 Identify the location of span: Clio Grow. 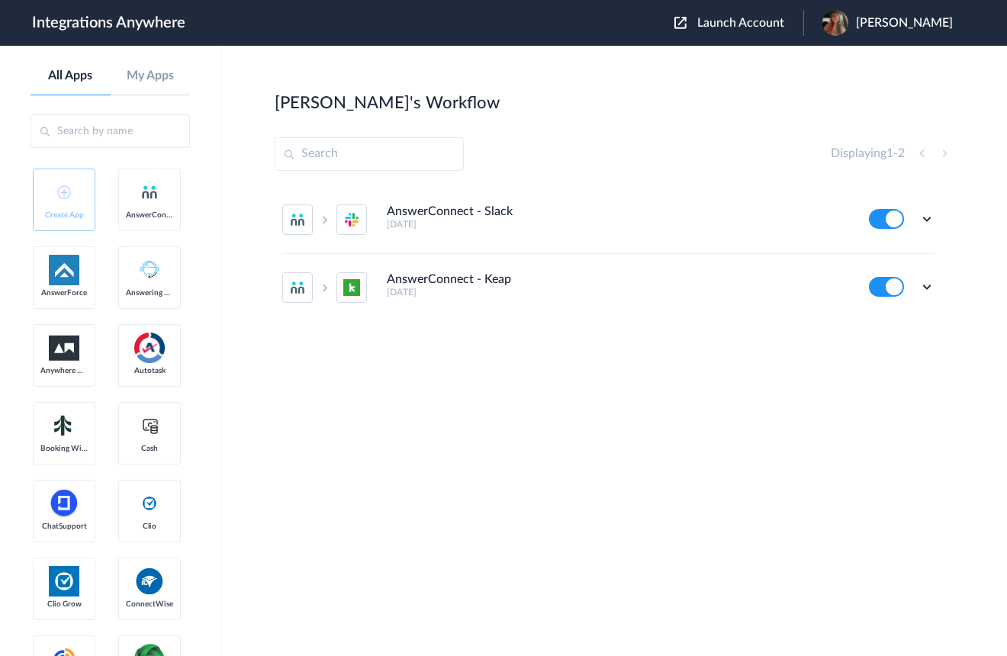
(64, 604).